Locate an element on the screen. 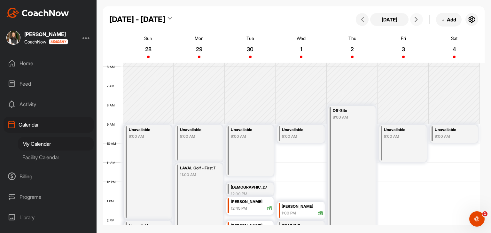 The image size is (491, 233). div: 12:45 PM is located at coordinates (239, 208).